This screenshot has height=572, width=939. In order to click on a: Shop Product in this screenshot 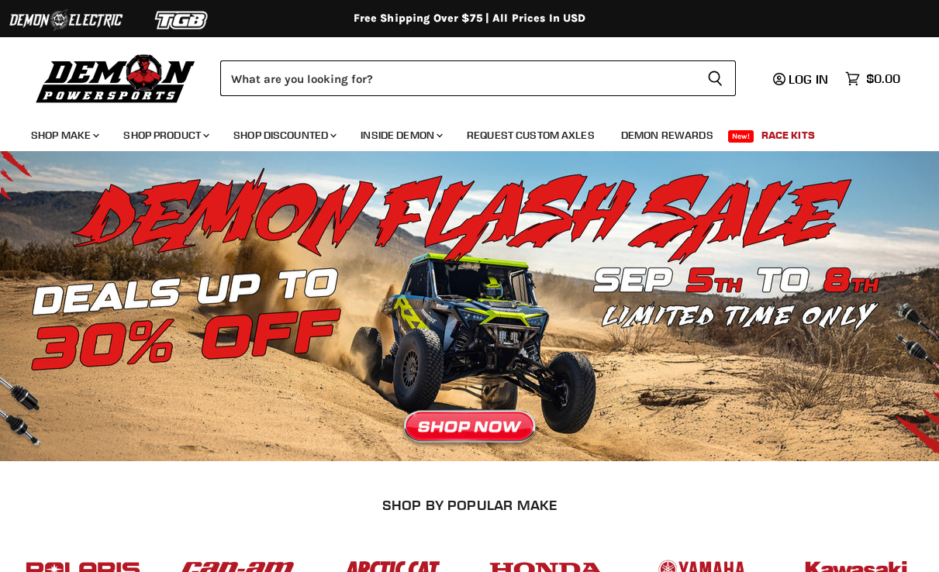, I will do `click(165, 135)`.